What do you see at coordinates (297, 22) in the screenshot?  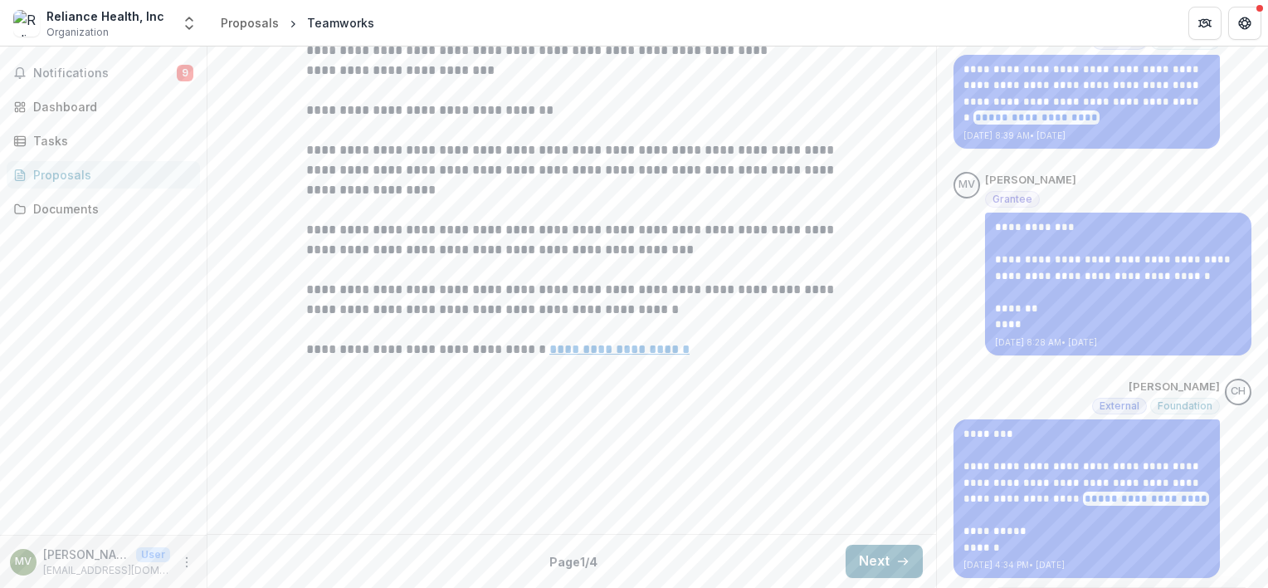 I see `nav: breadcrumb` at bounding box center [297, 22].